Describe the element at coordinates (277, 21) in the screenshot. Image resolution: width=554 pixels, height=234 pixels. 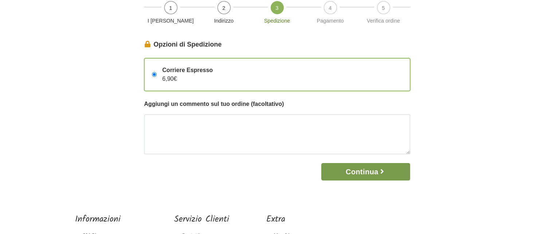
I see `p: Spedizione` at that location.